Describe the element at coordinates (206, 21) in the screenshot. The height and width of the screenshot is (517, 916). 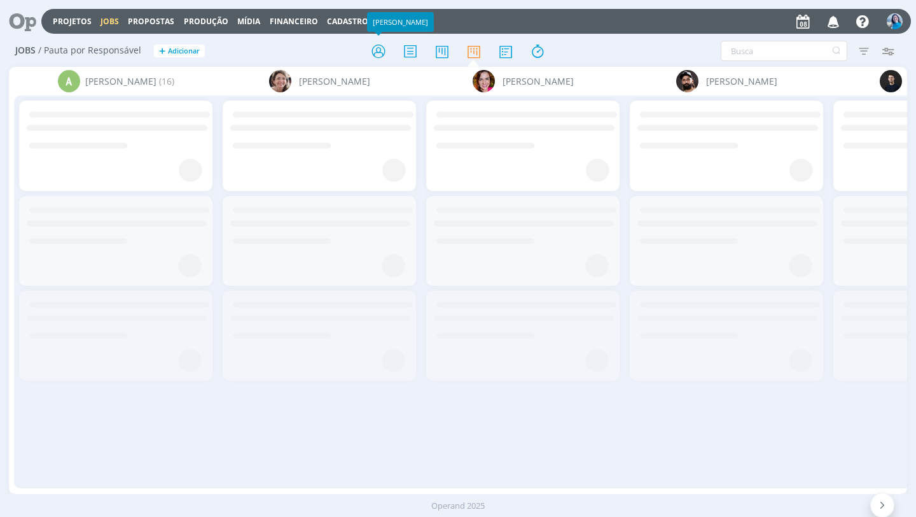
I see `a: Produção` at that location.